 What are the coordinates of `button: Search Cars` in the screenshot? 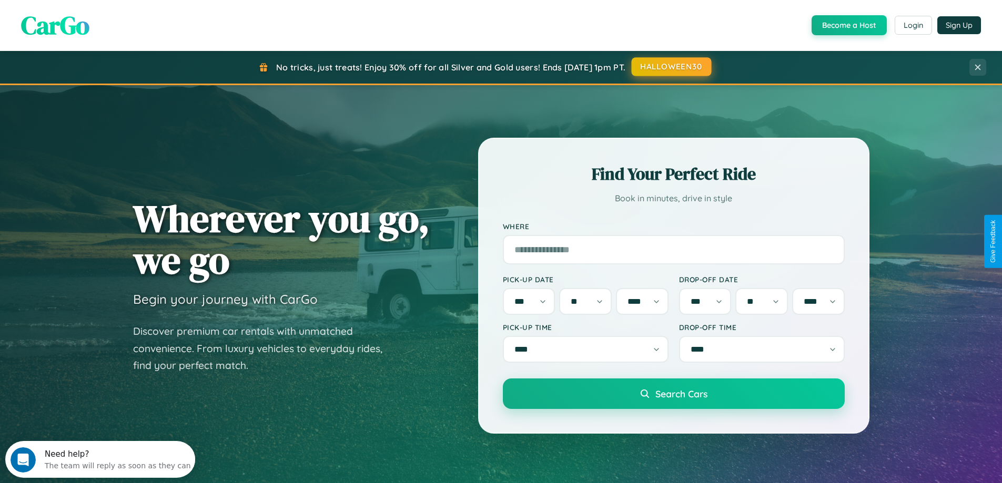 It's located at (674, 394).